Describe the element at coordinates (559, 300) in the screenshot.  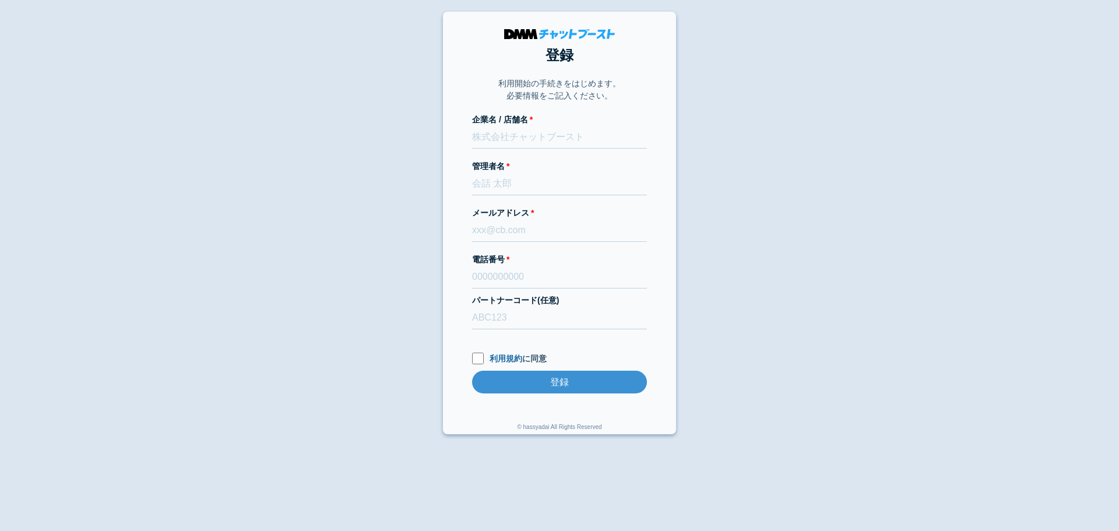
I see `label: パートナーコード(任意)` at that location.